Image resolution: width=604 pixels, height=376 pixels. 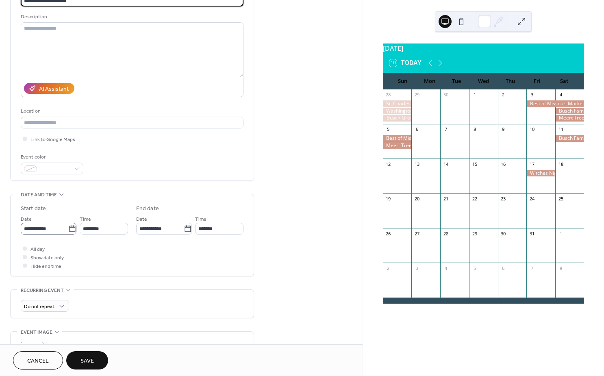 What do you see at coordinates (403, 81) in the screenshot?
I see `div: Sun` at bounding box center [403, 81].